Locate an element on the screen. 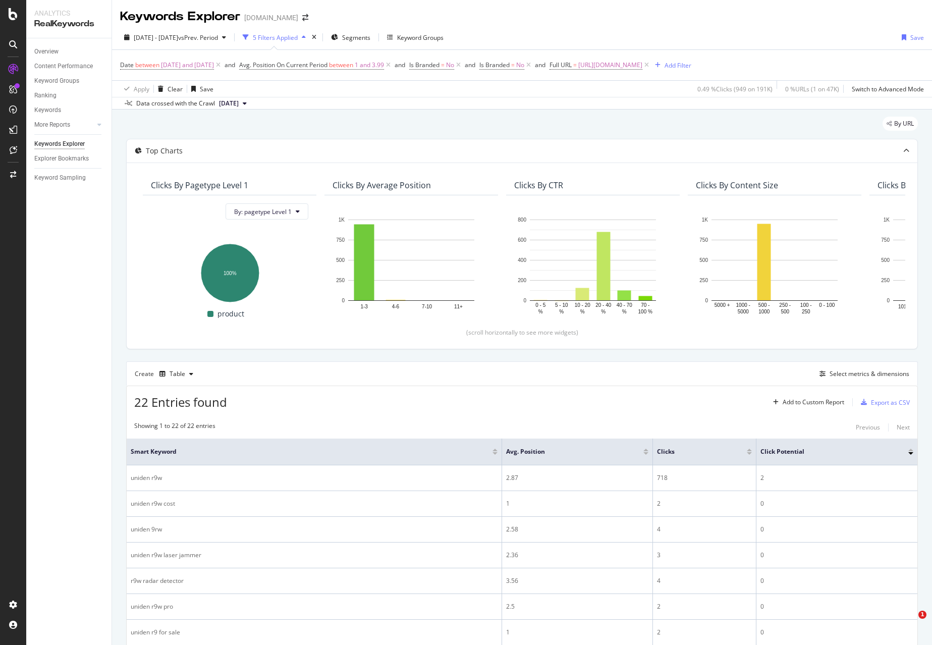 This screenshot has width=932, height=645. span: Click Potential is located at coordinates (827, 452).